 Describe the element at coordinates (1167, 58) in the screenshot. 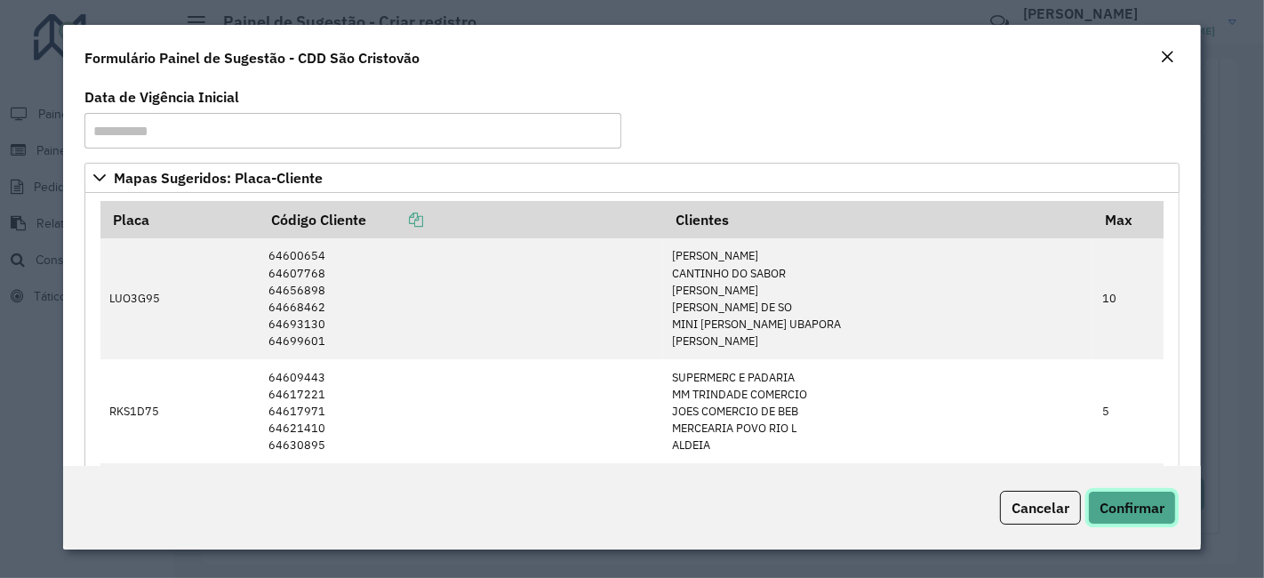

I see `button: Close` at that location.